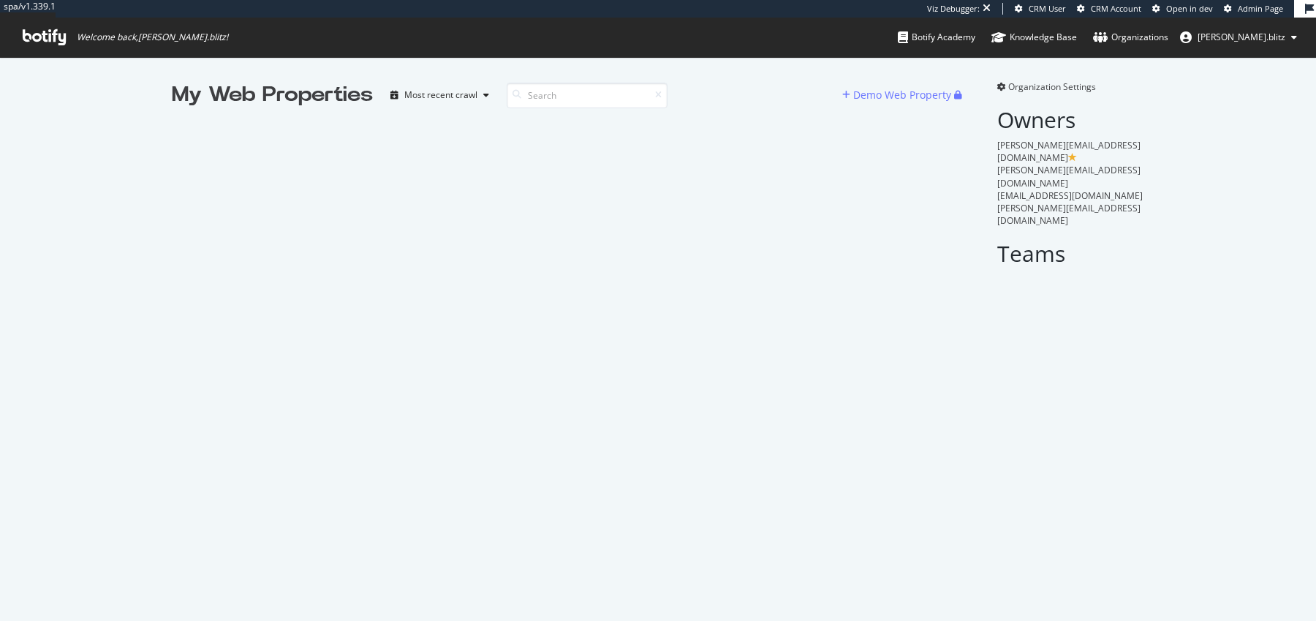 The image size is (1316, 621). Describe the element at coordinates (1070, 119) in the screenshot. I see `h2: Owners` at that location.